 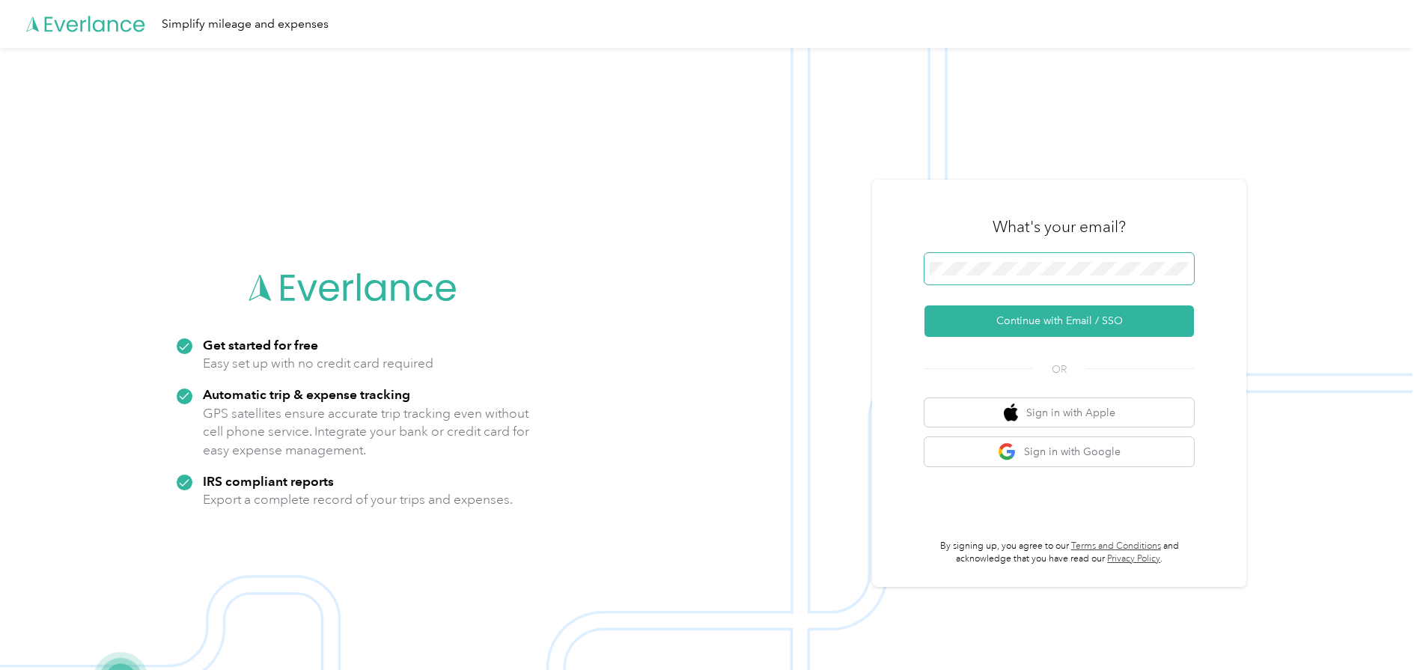 I want to click on img: google logo, so click(x=1007, y=451).